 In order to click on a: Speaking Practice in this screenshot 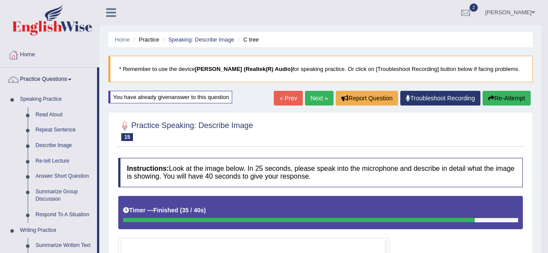, I will do `click(56, 100)`.